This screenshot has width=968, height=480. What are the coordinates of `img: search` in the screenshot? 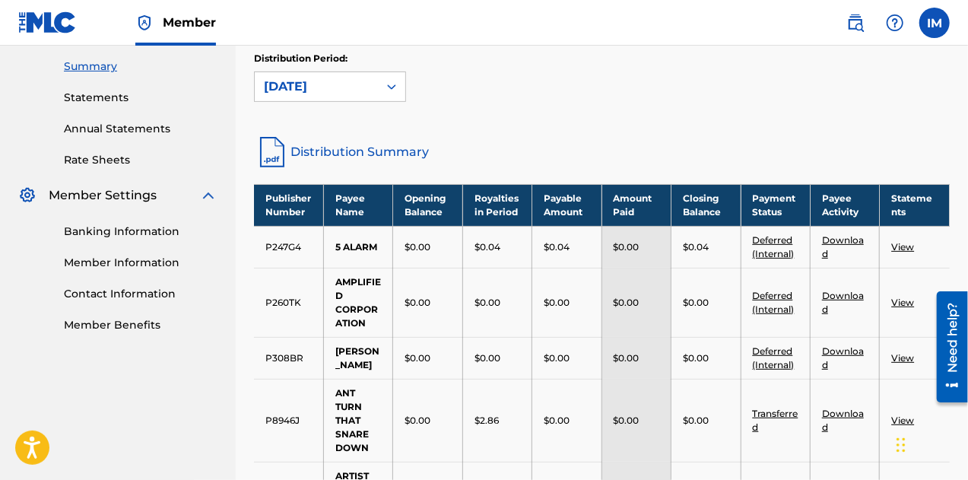 It's located at (855, 23).